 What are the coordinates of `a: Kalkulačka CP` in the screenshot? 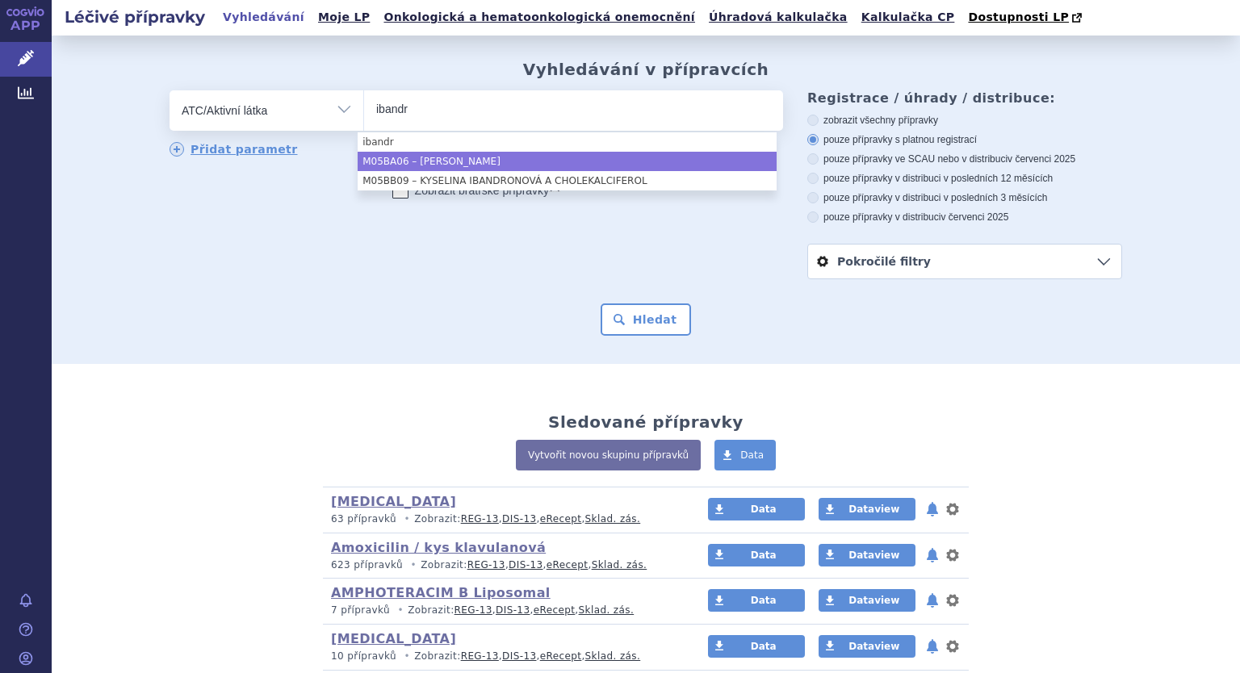 It's located at (908, 17).